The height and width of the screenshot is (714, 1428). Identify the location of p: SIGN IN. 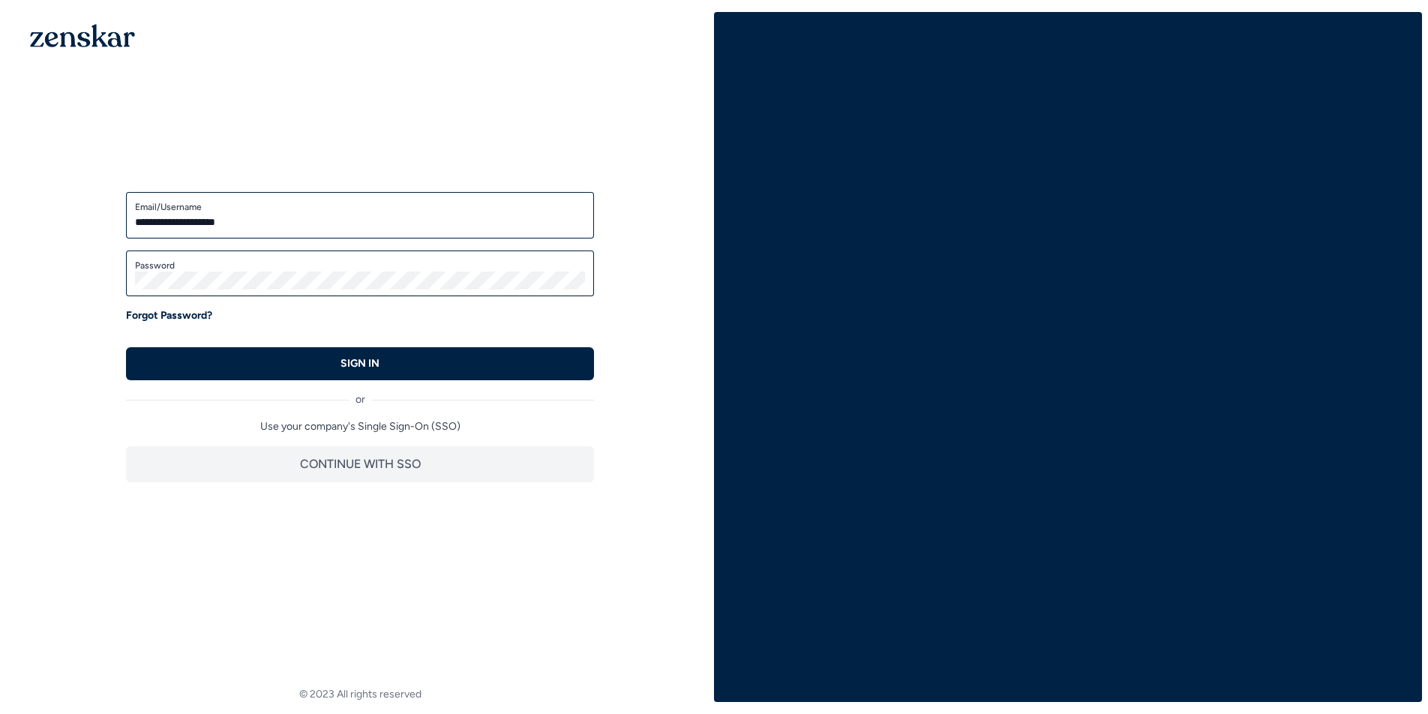
(360, 364).